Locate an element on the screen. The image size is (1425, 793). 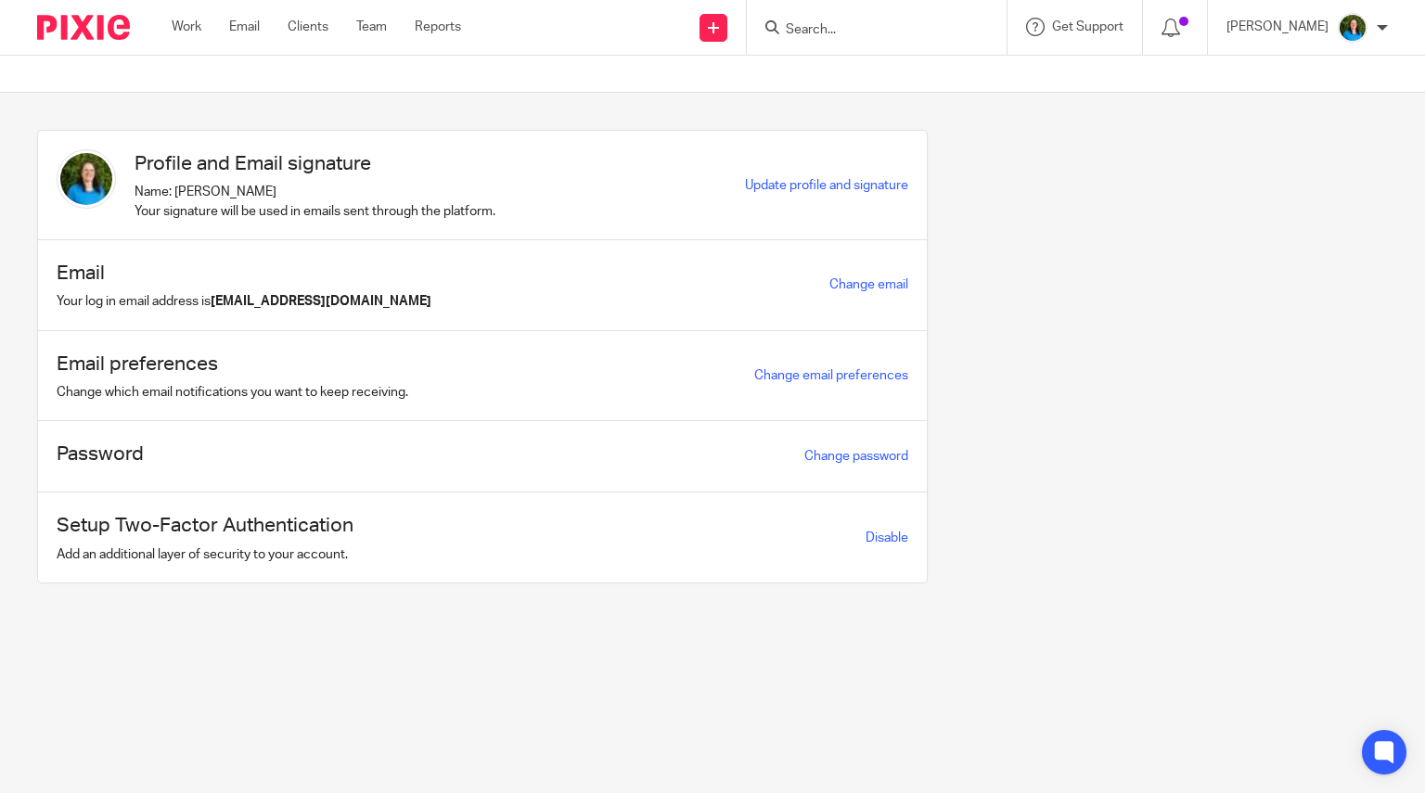
a: Clients is located at coordinates (308, 27).